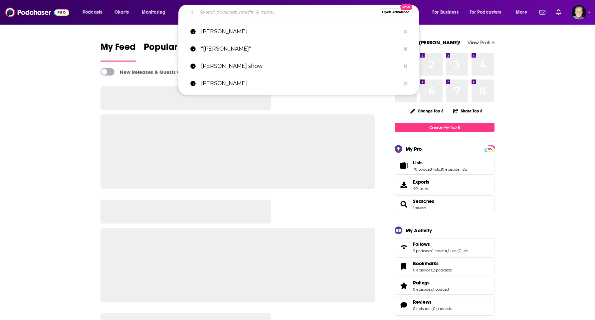 The image size is (595, 320). Describe the element at coordinates (121, 12) in the screenshot. I see `a: Charts` at that location.